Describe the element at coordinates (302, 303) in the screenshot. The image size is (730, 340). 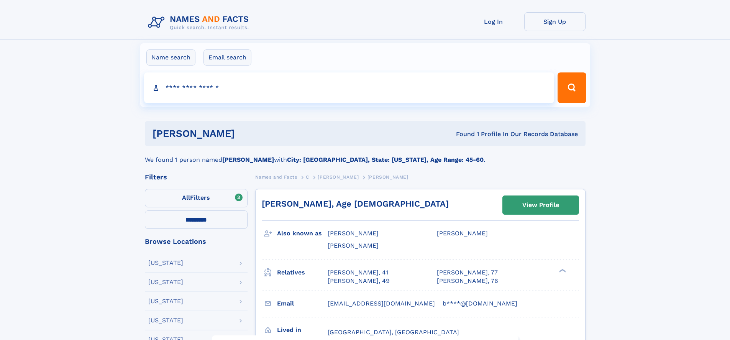
I see `h3: Email` at that location.